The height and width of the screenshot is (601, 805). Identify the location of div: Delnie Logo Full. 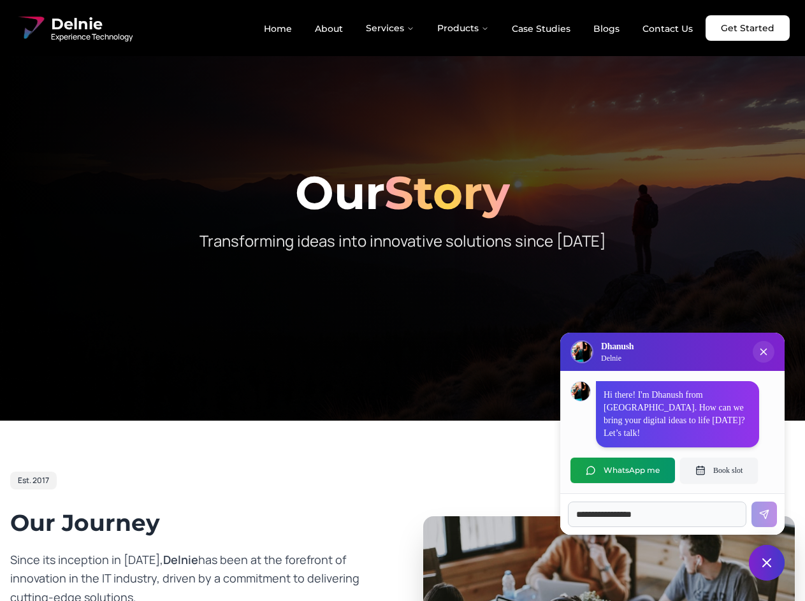
(74, 28).